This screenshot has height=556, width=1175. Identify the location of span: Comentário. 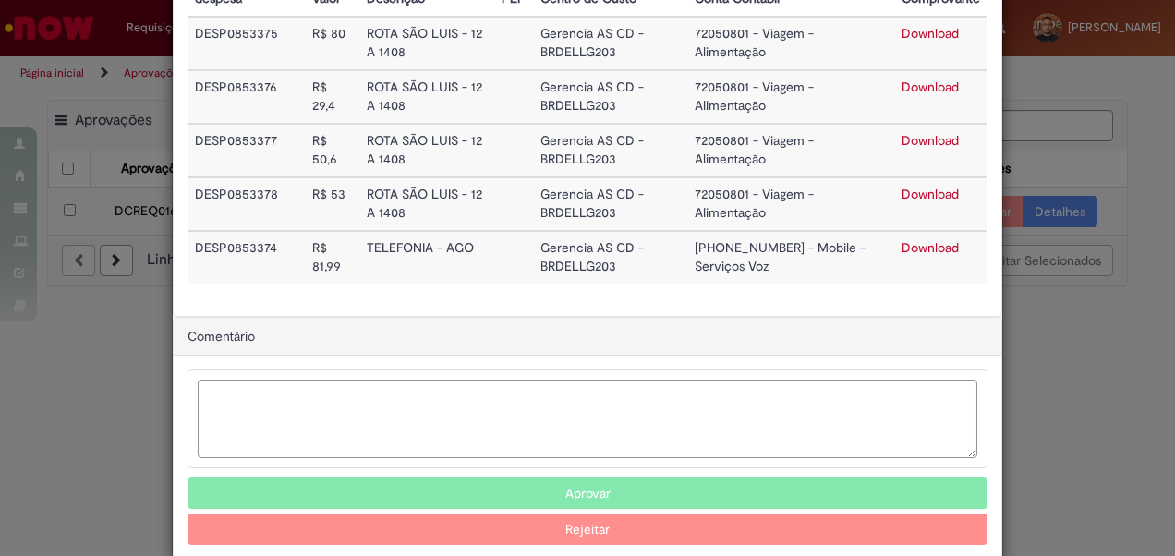
(221, 336).